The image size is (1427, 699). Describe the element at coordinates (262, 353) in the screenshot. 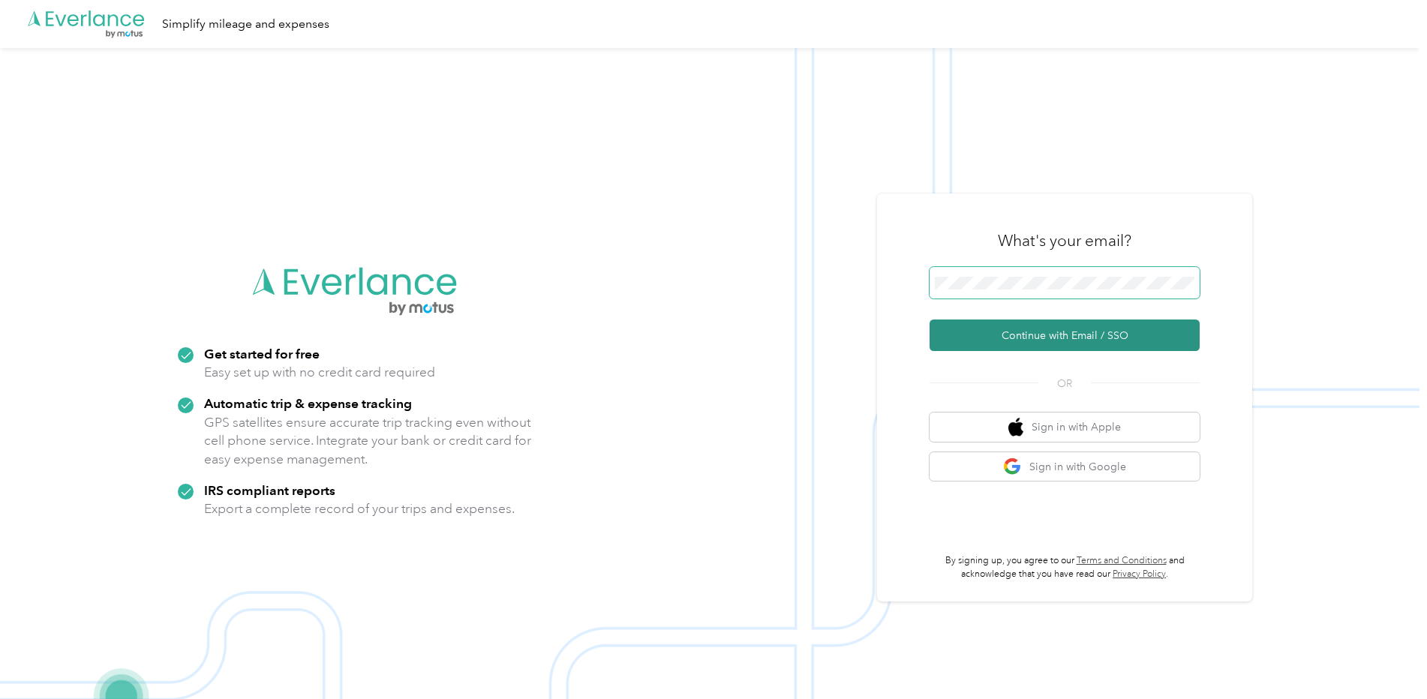

I see `strong: Get started for free` at that location.